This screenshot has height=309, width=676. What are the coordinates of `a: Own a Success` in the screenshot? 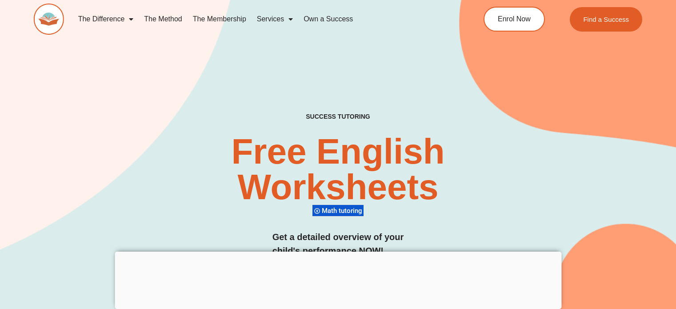 It's located at (328, 19).